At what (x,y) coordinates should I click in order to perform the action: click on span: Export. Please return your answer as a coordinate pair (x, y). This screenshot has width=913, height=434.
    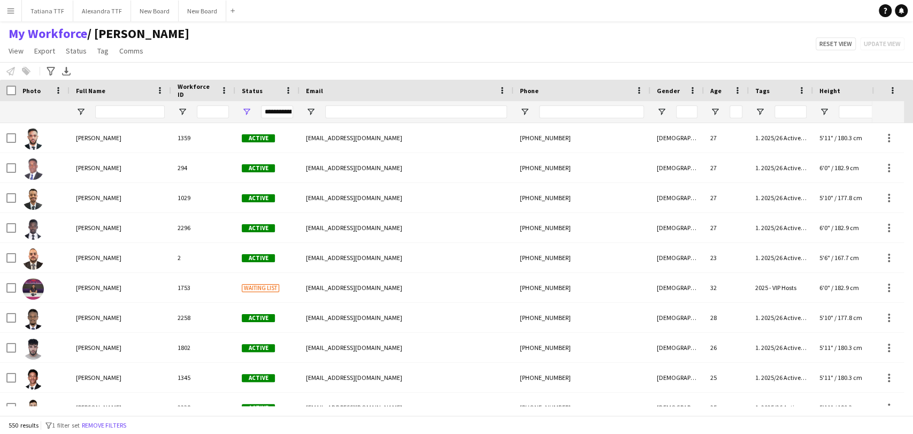
    Looking at the image, I should click on (44, 51).